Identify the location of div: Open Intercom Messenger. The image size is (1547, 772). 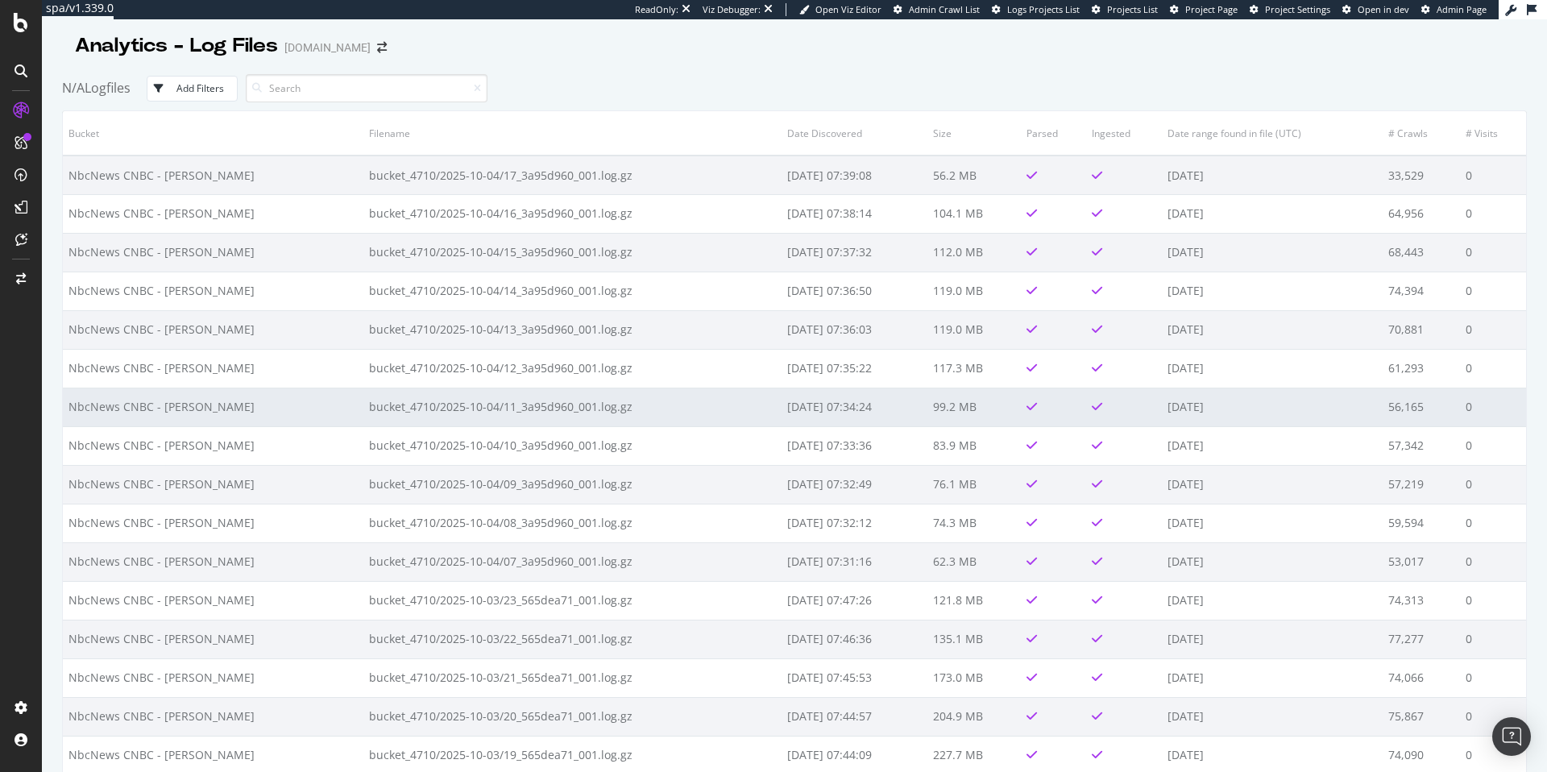
(1511, 736).